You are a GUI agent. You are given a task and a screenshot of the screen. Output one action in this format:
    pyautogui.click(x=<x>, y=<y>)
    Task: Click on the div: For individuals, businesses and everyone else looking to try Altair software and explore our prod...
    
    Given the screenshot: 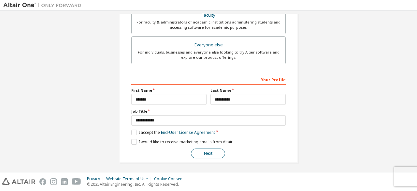 What is the action you would take?
    pyautogui.click(x=209, y=55)
    